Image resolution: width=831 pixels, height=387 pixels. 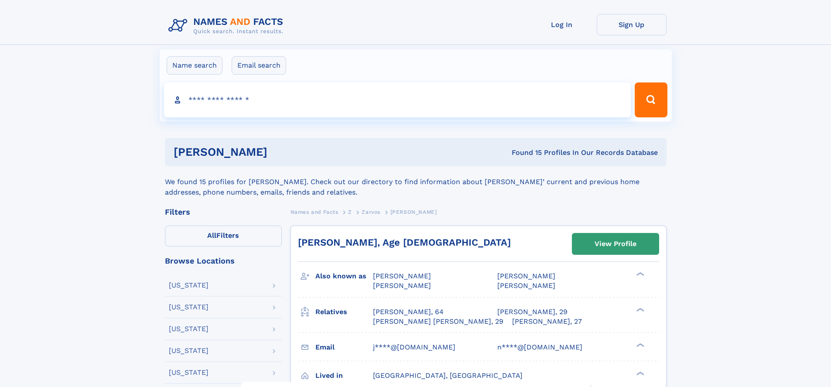 I want to click on span: Z, so click(x=350, y=212).